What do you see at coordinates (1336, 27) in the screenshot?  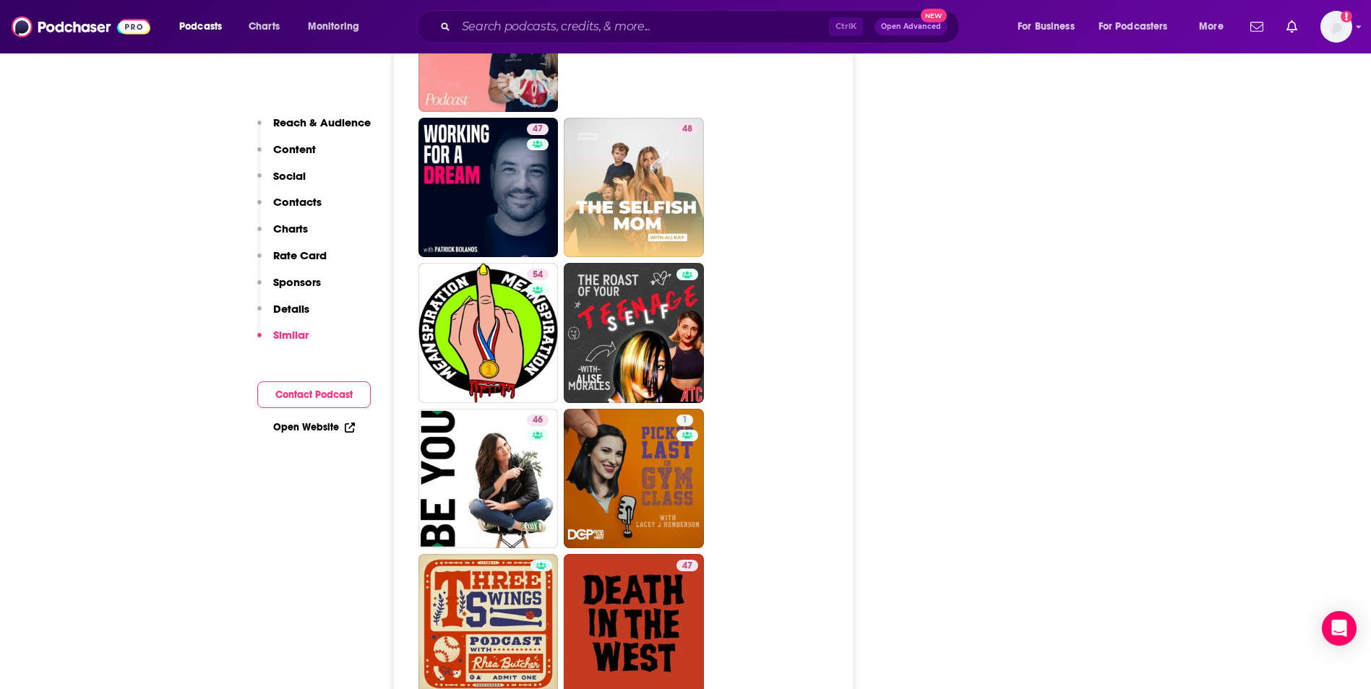 I see `img: User Profile` at bounding box center [1336, 27].